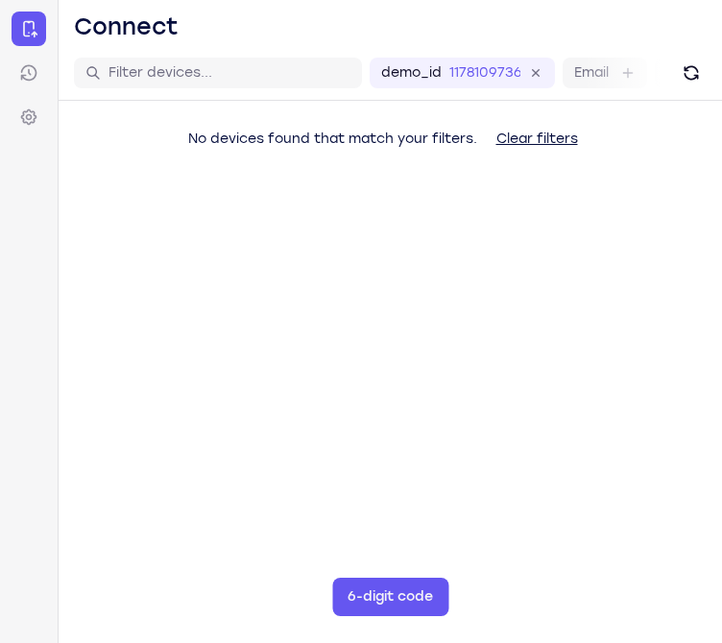  I want to click on span: No devices found that match your filters., so click(332, 138).